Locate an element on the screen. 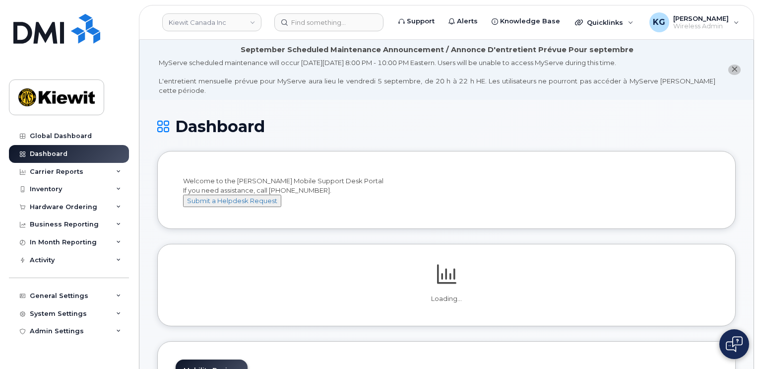 The width and height of the screenshot is (759, 369). button: Submit a Helpdesk Request is located at coordinates (232, 200).